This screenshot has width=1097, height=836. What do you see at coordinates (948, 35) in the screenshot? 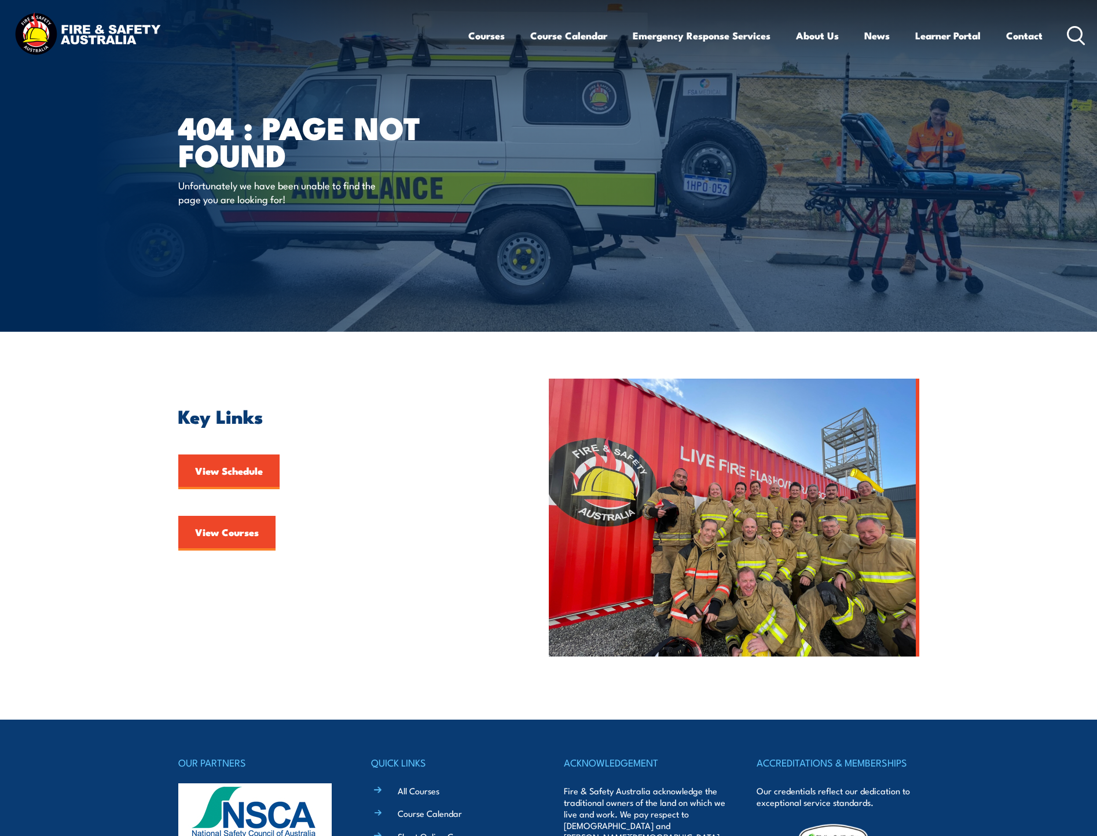
I see `a: Learner Portal` at bounding box center [948, 35].